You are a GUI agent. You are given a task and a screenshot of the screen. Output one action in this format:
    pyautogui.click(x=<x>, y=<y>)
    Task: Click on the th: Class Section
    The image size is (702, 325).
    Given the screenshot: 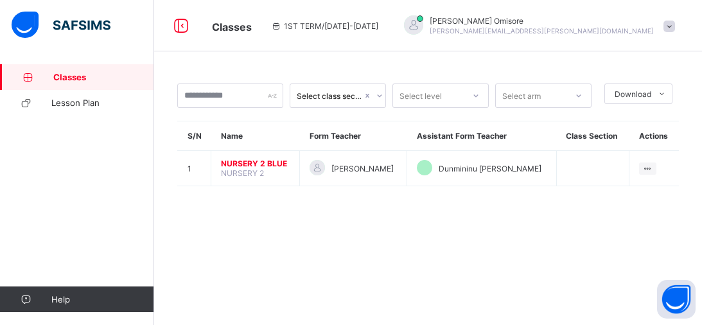 What is the action you would take?
    pyautogui.click(x=593, y=136)
    